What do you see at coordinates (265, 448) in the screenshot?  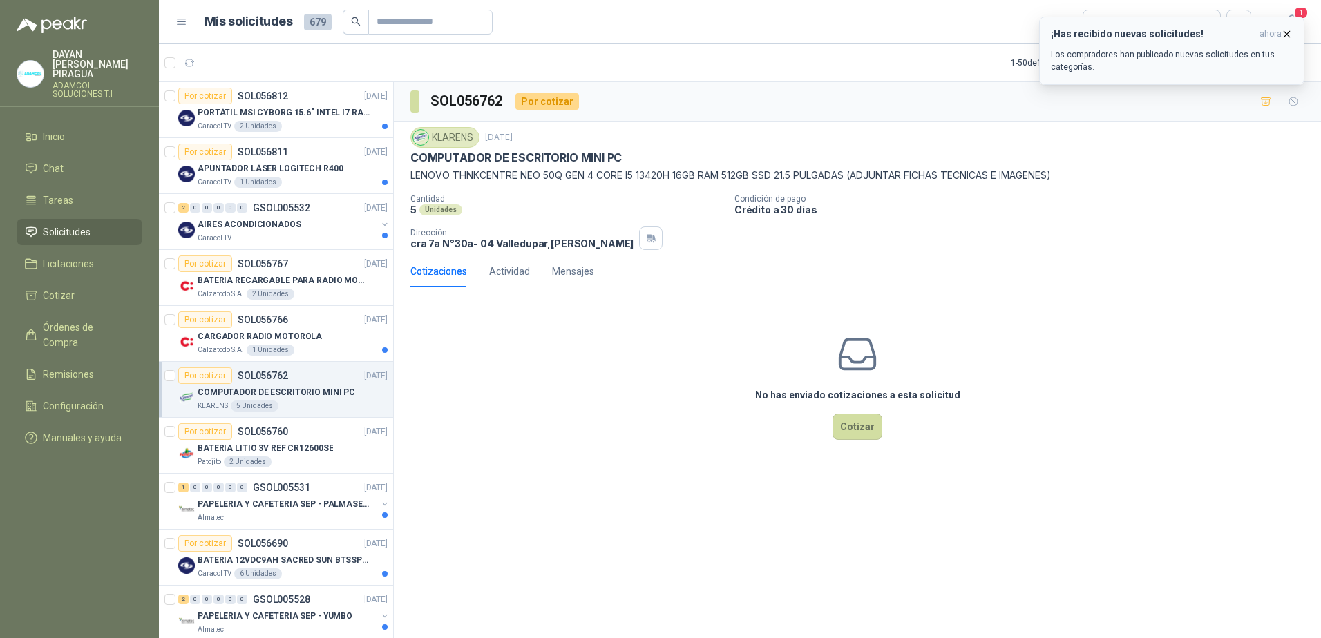 I see `p: BATERIA LITIO 3V REF CR12600SE` at bounding box center [265, 448].